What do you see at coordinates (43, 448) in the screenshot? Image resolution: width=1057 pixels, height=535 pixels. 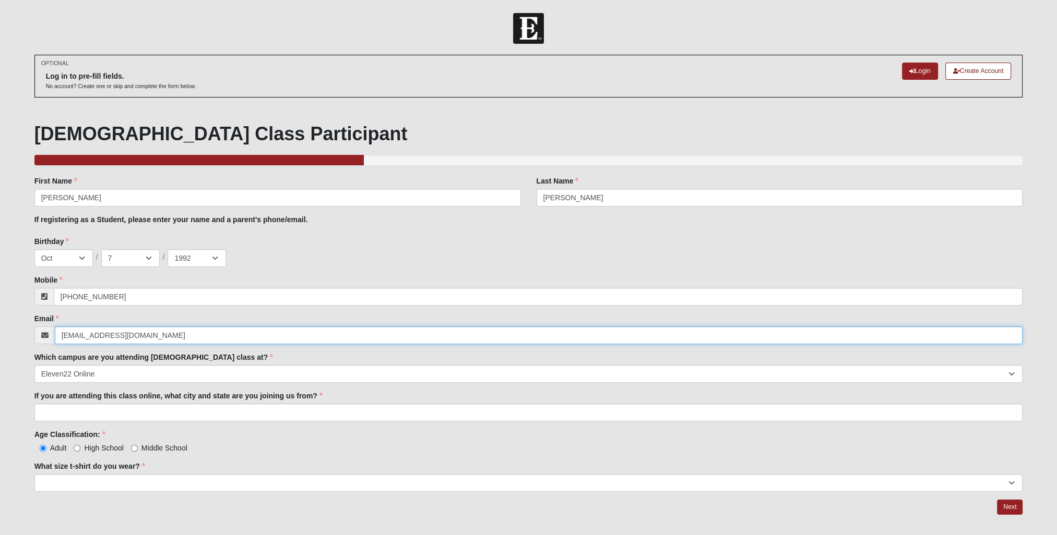 I see `input: Adult` at bounding box center [43, 448].